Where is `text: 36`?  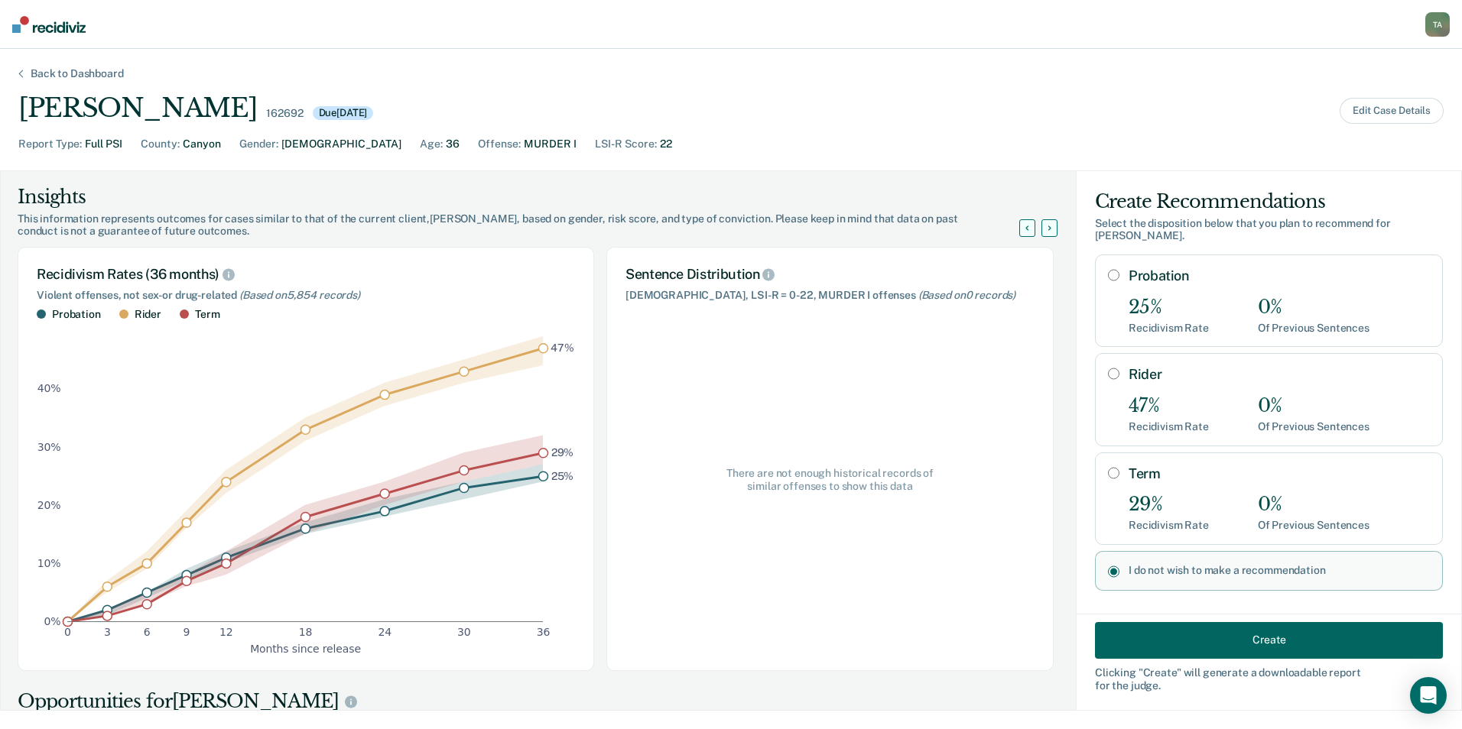
text: 36 is located at coordinates (544, 632).